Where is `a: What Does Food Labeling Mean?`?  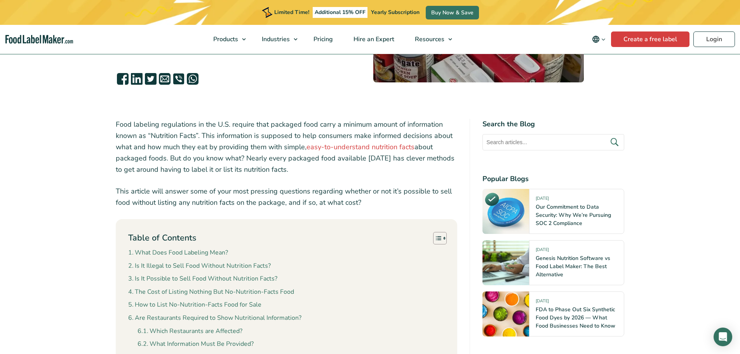 a: What Does Food Labeling Mean? is located at coordinates (178, 253).